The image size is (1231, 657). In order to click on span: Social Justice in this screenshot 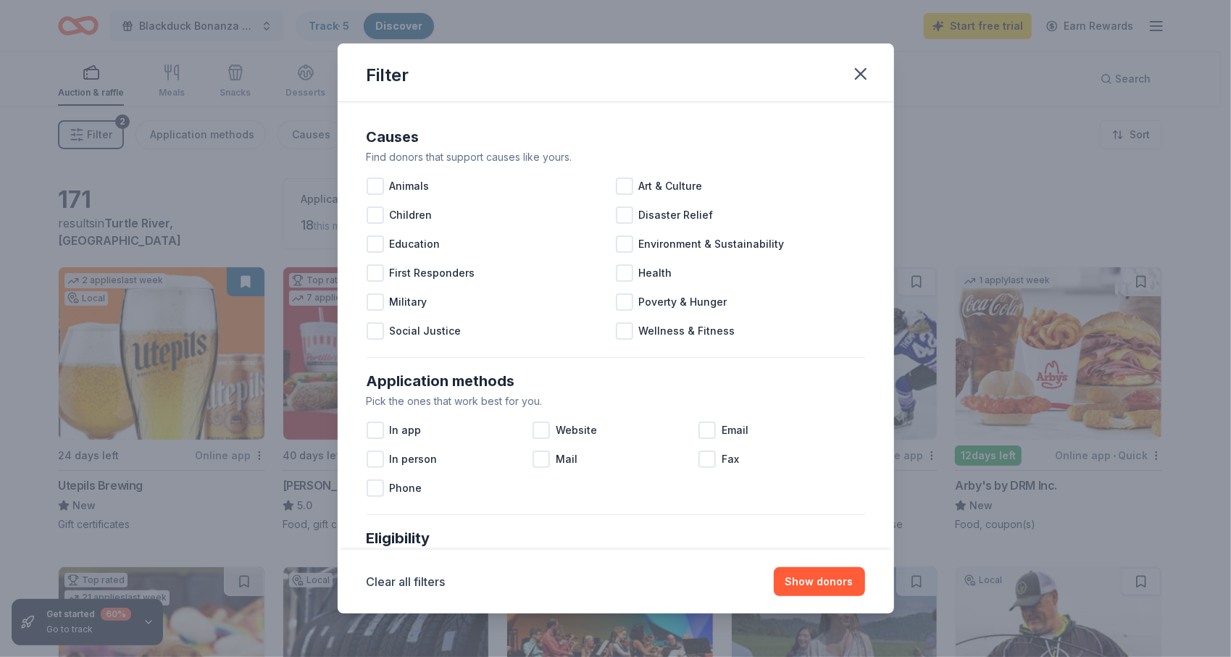, I will do `click(425, 331)`.